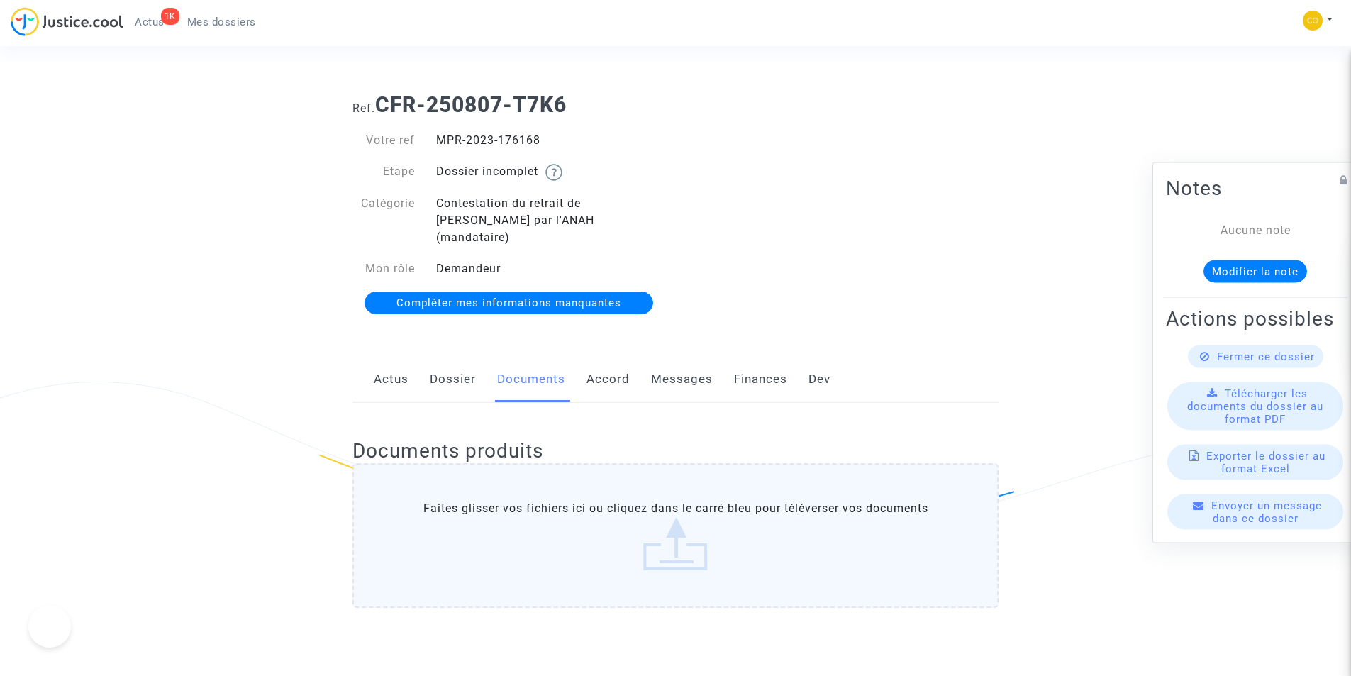 The height and width of the screenshot is (676, 1351). What do you see at coordinates (150, 22) in the screenshot?
I see `a: 1KActus` at bounding box center [150, 22].